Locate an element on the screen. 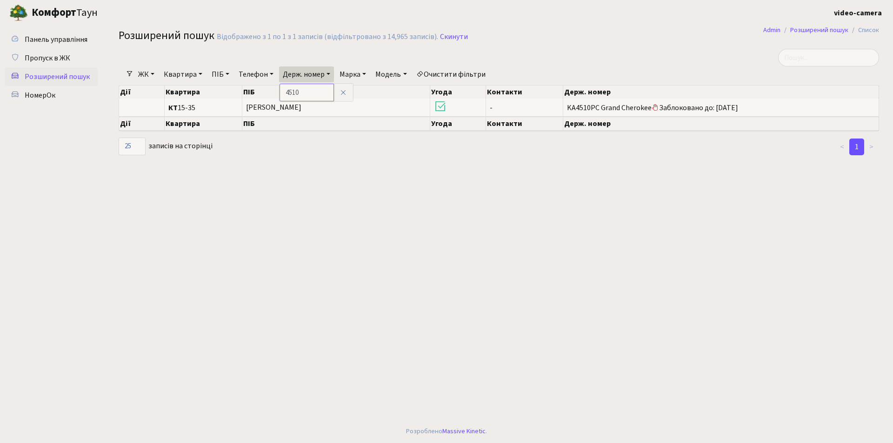 The width and height of the screenshot is (893, 443). a: Держ. номер is located at coordinates (307, 74).